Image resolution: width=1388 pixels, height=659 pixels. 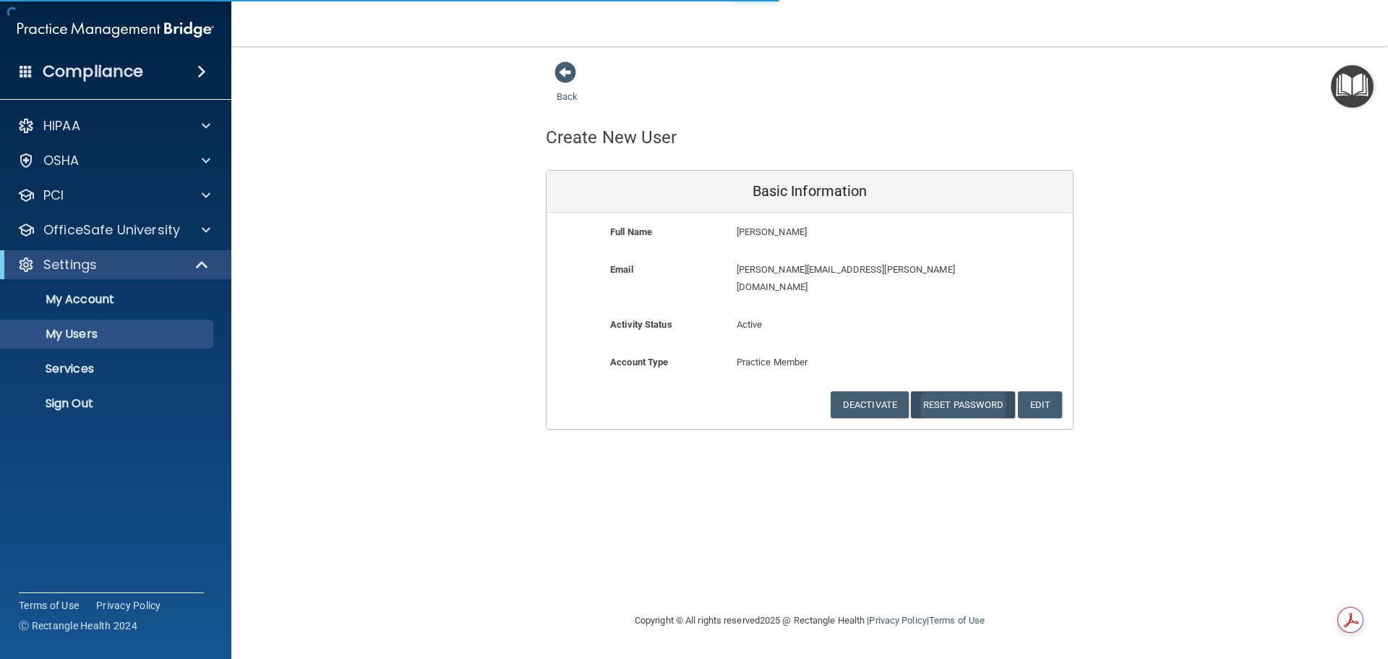 What do you see at coordinates (113, 160) in the screenshot?
I see `a: OSHA` at bounding box center [113, 160].